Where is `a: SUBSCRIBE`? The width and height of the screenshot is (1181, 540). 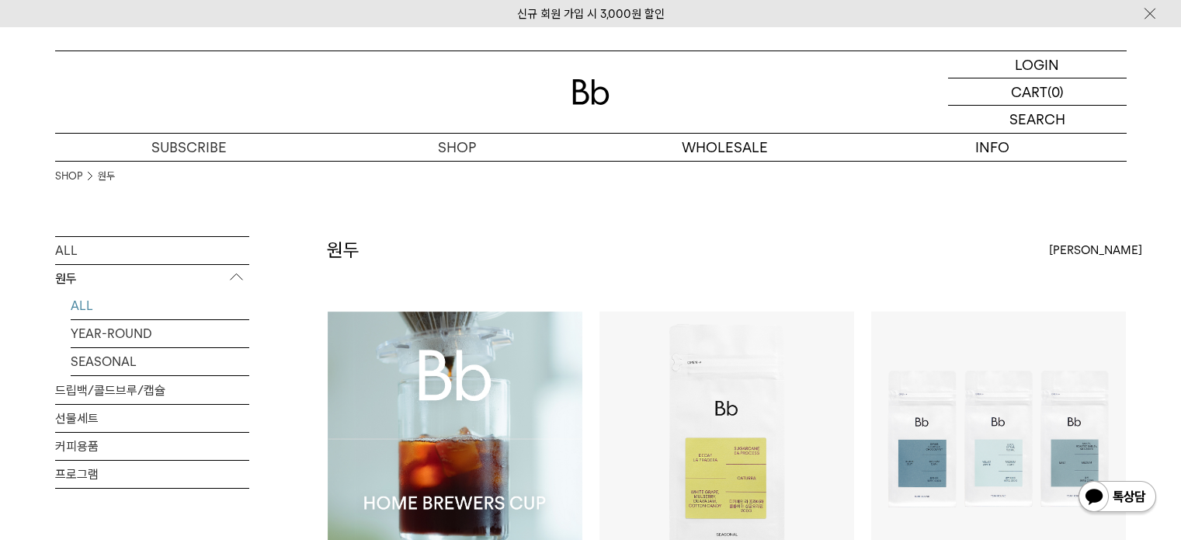
a: SUBSCRIBE is located at coordinates (189, 147).